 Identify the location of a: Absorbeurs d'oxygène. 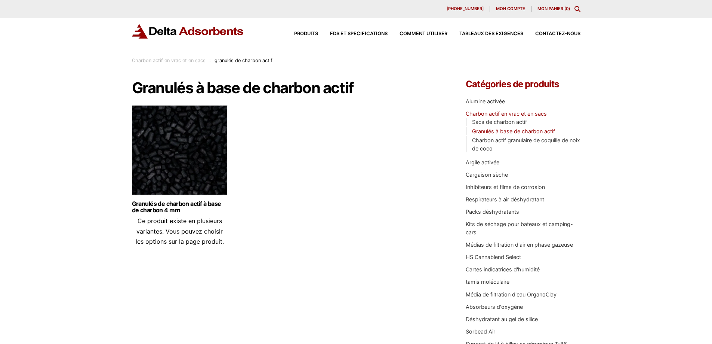
(494, 306).